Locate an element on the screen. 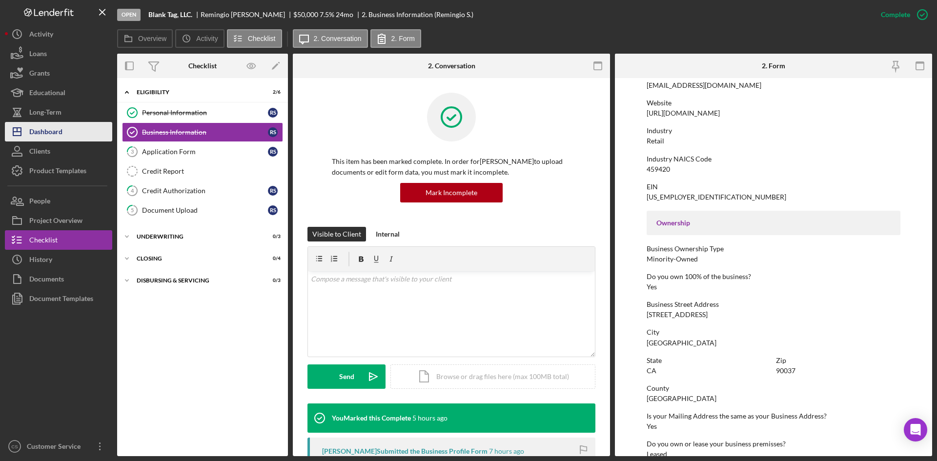 The image size is (937, 461). a: People is located at coordinates (59, 201).